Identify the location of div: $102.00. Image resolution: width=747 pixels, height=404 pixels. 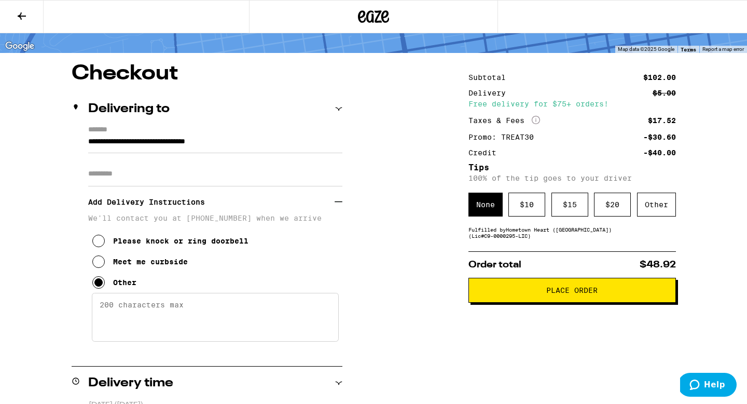
(659, 77).